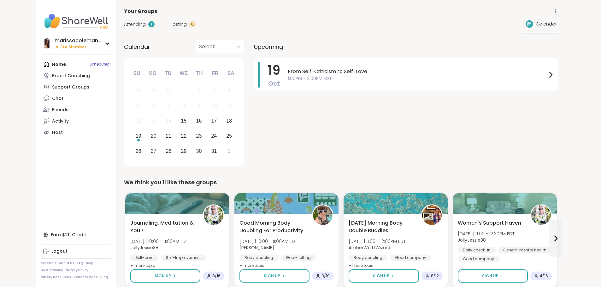 The image size is (601, 287). What do you see at coordinates (184, 121) in the screenshot?
I see `div: month 2025-10` at bounding box center [184, 121].